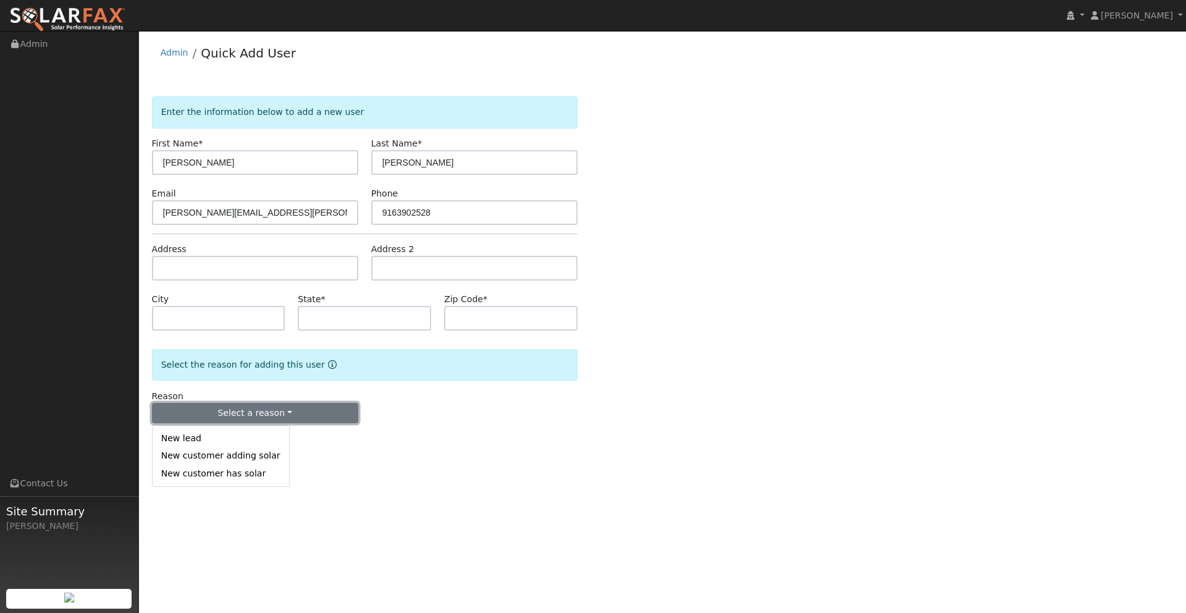 Image resolution: width=1186 pixels, height=613 pixels. Describe the element at coordinates (385, 193) in the screenshot. I see `label: Phone` at that location.